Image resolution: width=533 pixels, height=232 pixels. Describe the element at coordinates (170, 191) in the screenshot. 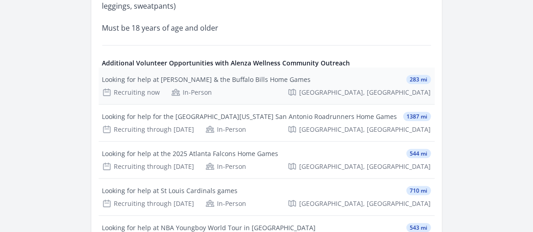

I see `div: Looking for help at St Louis Cardinals games` at that location.